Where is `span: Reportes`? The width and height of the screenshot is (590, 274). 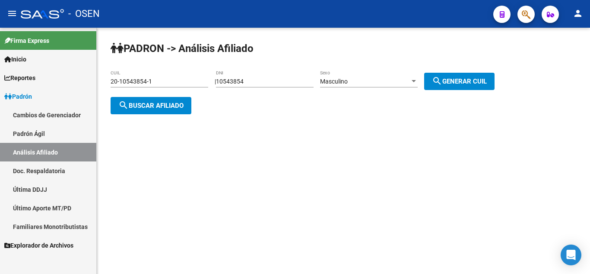 span: Reportes is located at coordinates (20, 78).